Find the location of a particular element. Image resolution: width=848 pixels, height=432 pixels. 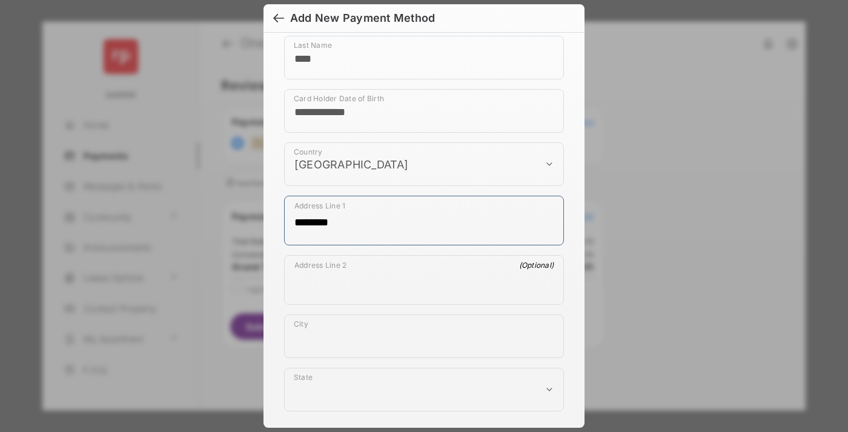

div: payment_method_screening[postal_addresses][addressLine1] is located at coordinates (424, 220).